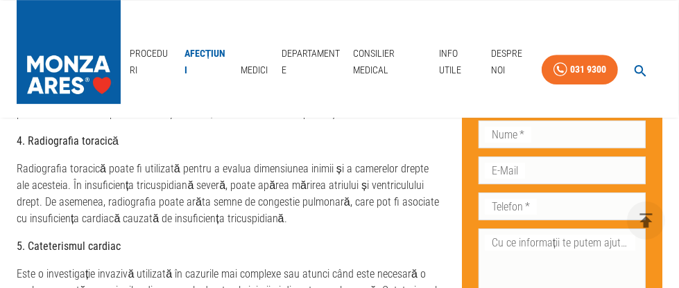  Describe the element at coordinates (588, 69) in the screenshot. I see `div: 031 9300` at that location.